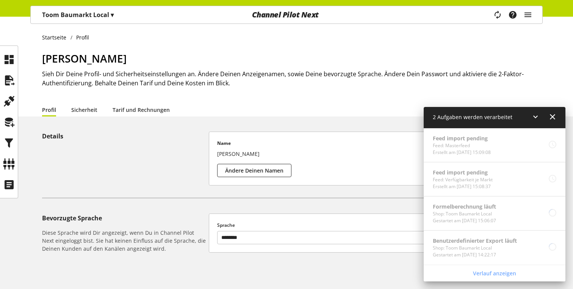 This screenshot has width=573, height=289. Describe the element at coordinates (287, 15) in the screenshot. I see `nav: main navigation` at that location.